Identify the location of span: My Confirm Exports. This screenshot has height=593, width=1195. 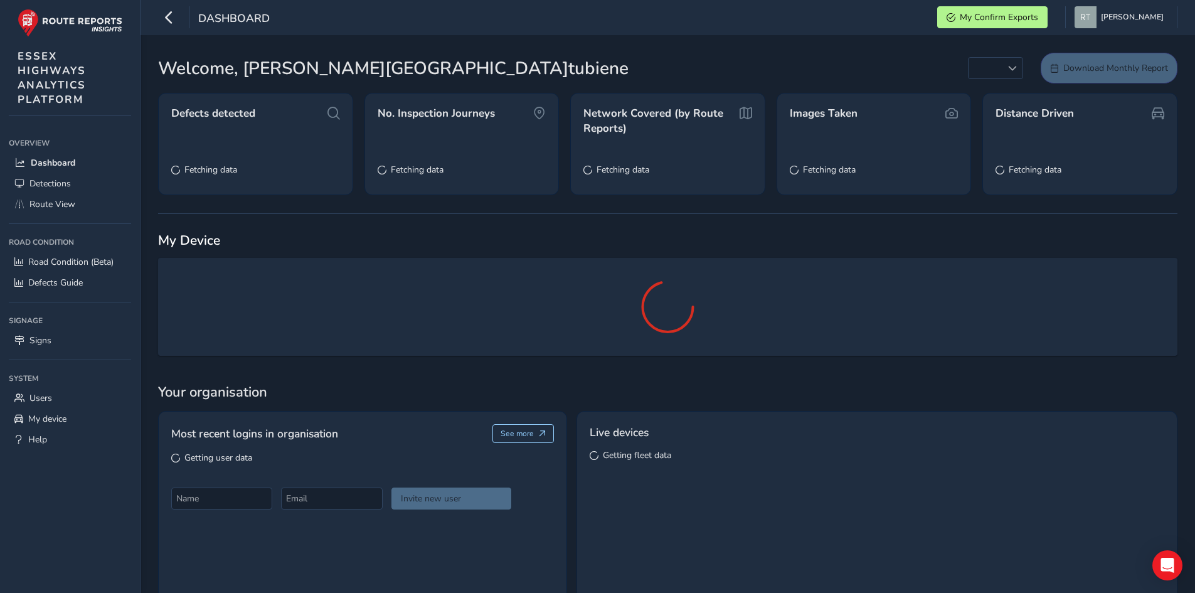
(998, 17).